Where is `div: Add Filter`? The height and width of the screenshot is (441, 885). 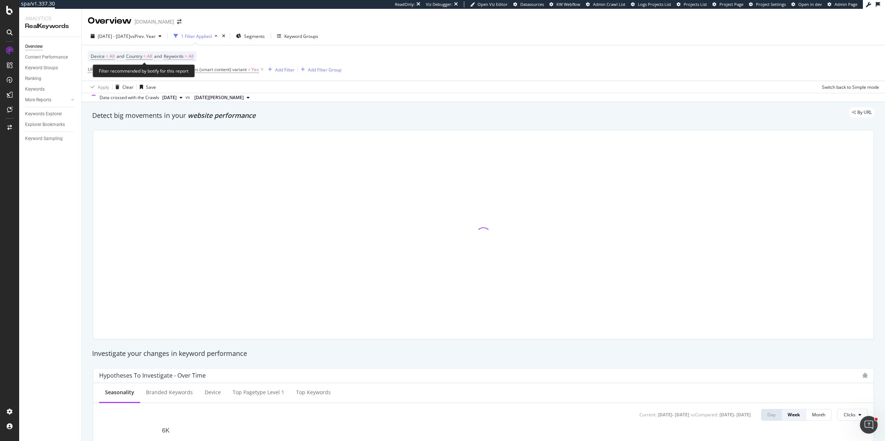
div: Add Filter is located at coordinates (285, 70).